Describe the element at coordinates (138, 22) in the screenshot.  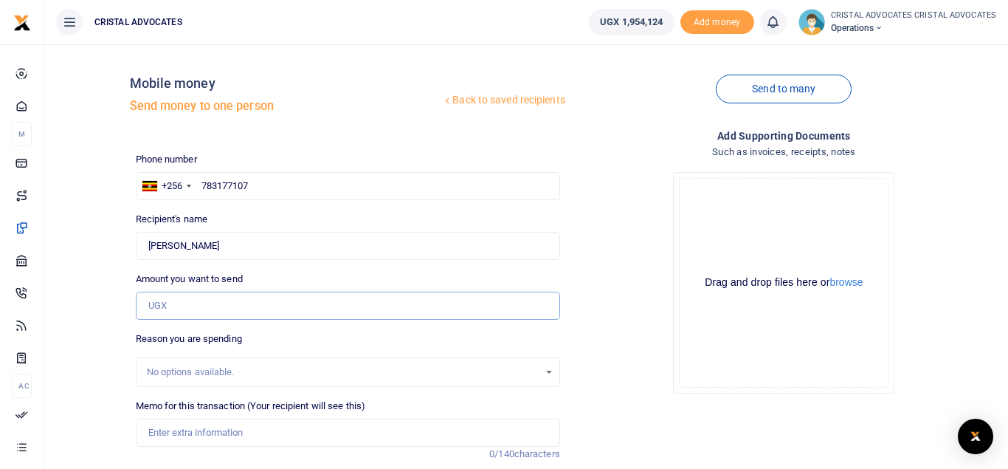
I see `span: CRISTAL ADVOCATES` at that location.